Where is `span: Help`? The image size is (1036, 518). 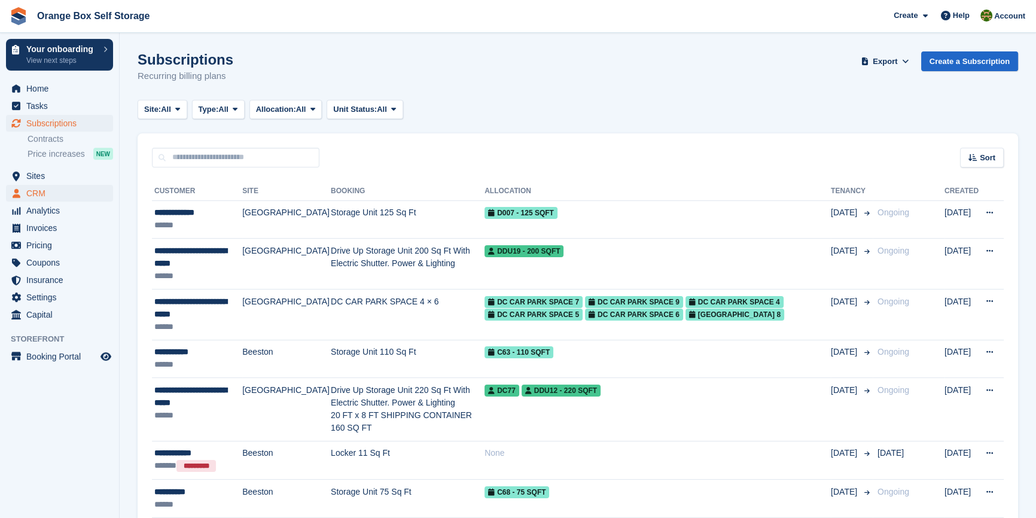 span: Help is located at coordinates (961, 16).